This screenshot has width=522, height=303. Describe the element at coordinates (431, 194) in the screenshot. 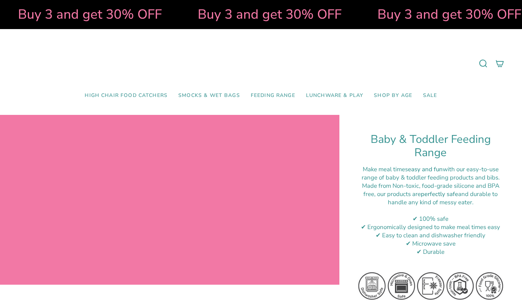

I see `span: ade from Non-toxic, food-grade silicone and BPA free, our products are and durable to handle any ...` at that location.